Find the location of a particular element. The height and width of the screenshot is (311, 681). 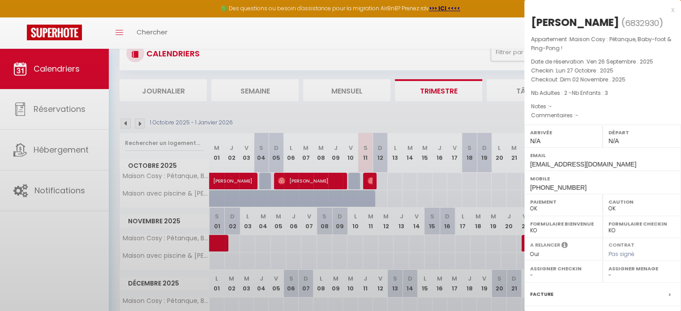

span: Maison Cosy : Pétanque, Baby-foot & Ping-Pong ! is located at coordinates (601, 43).